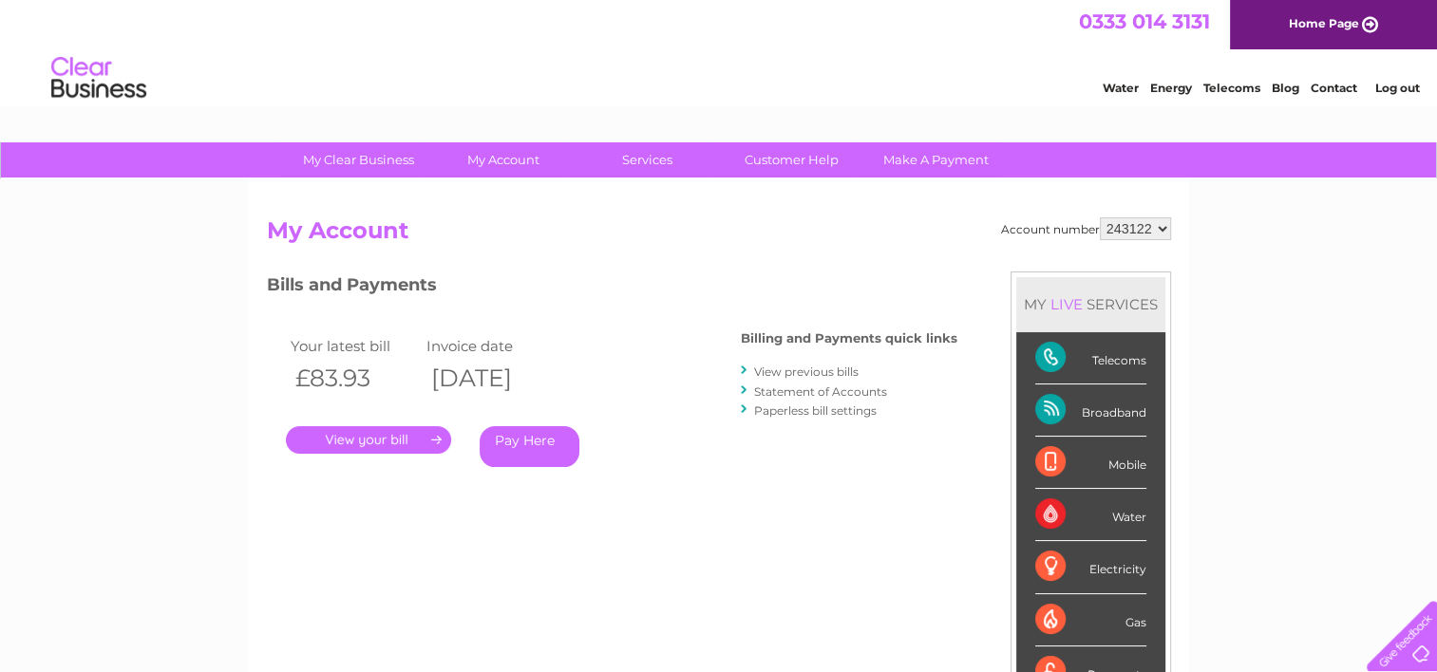 The width and height of the screenshot is (1437, 672). What do you see at coordinates (1090, 358) in the screenshot?
I see `div: Telecoms` at bounding box center [1090, 358].